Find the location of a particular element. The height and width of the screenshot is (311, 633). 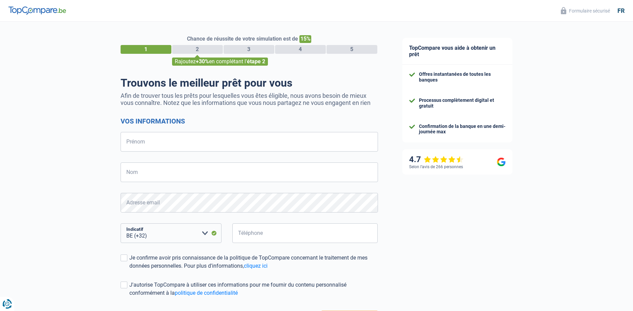

h2: Vos informations is located at coordinates (249, 121).